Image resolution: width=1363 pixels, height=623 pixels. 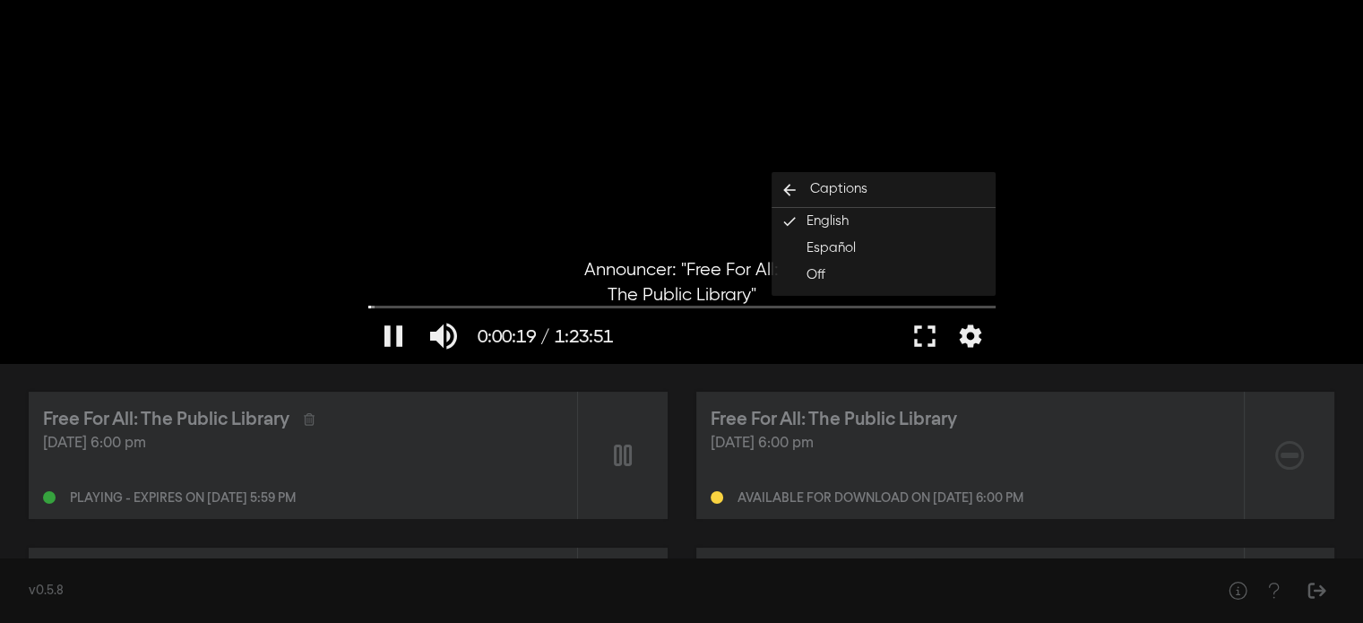 I want to click on button: Pause, so click(x=393, y=336).